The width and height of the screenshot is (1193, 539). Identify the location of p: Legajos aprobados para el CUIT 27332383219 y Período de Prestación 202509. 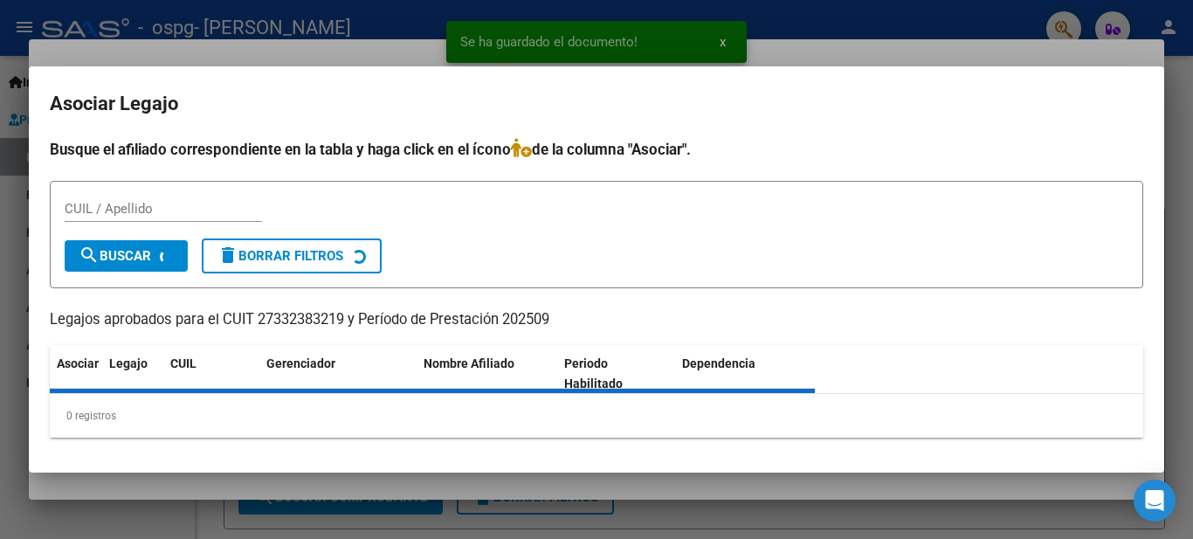
(596, 320).